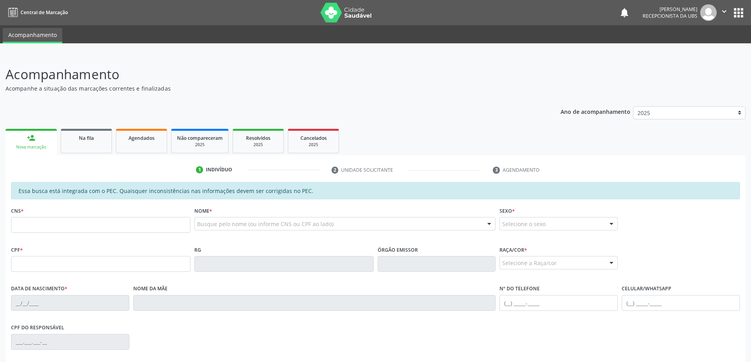 The image size is (751, 362). What do you see at coordinates (507, 211) in the screenshot?
I see `label: Sexo` at bounding box center [507, 211].